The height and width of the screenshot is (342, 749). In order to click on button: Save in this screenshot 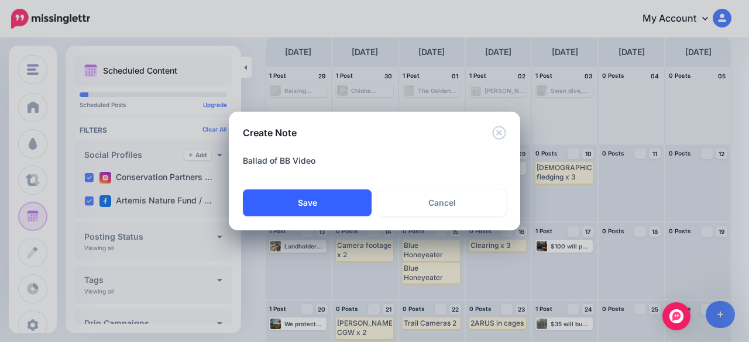, I will do `click(307, 203)`.